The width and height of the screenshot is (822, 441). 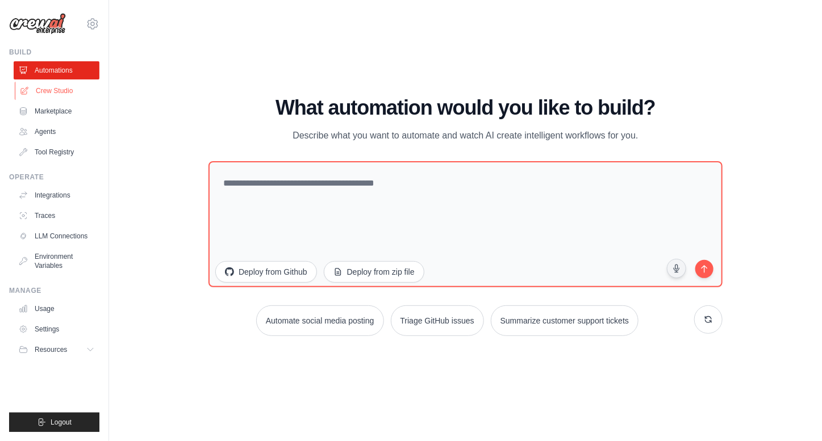 What do you see at coordinates (465, 136) in the screenshot?
I see `p: Describe what you want to automate and watch AI create intelligent workflows for you.` at bounding box center [465, 136].